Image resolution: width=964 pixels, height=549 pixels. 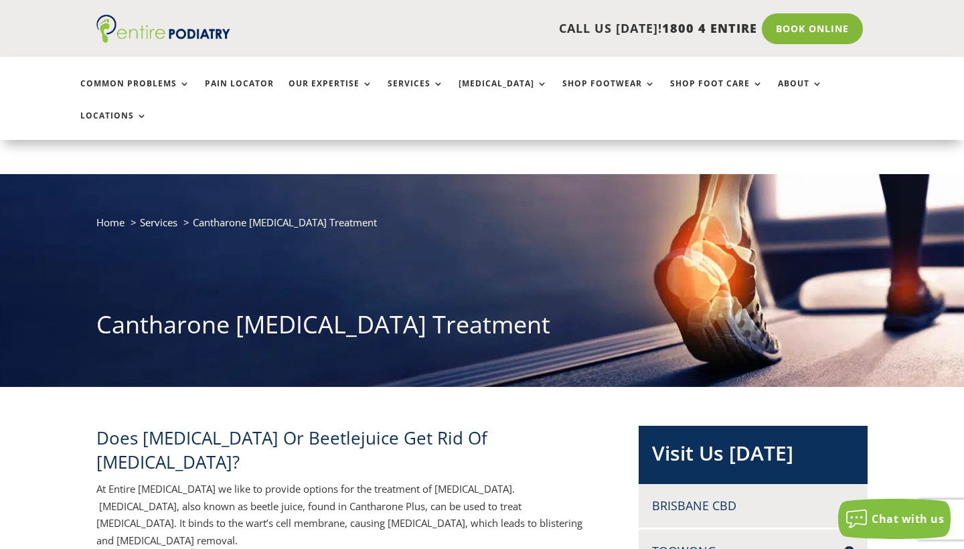 I want to click on a: Book Online, so click(x=812, y=29).